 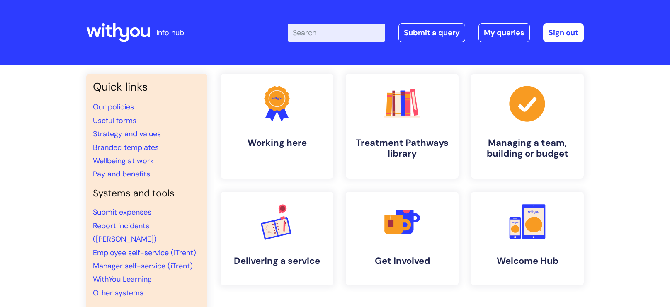 What do you see at coordinates (143, 266) in the screenshot?
I see `a: Manager self-service (iTrent)` at bounding box center [143, 266].